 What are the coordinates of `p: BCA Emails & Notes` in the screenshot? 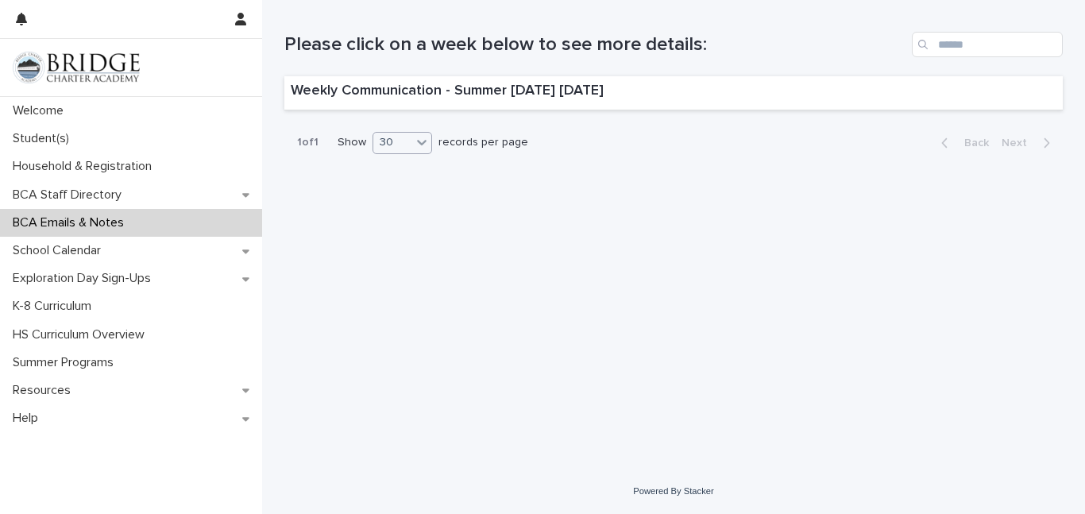 It's located at (71, 222).